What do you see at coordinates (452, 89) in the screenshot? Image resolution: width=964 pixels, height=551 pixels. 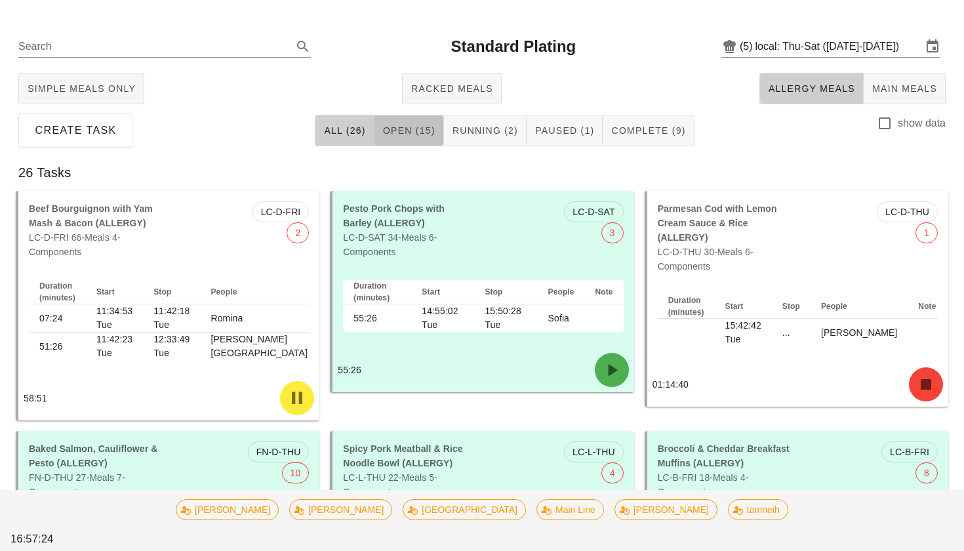 I see `button: Racked Meals` at bounding box center [452, 89].